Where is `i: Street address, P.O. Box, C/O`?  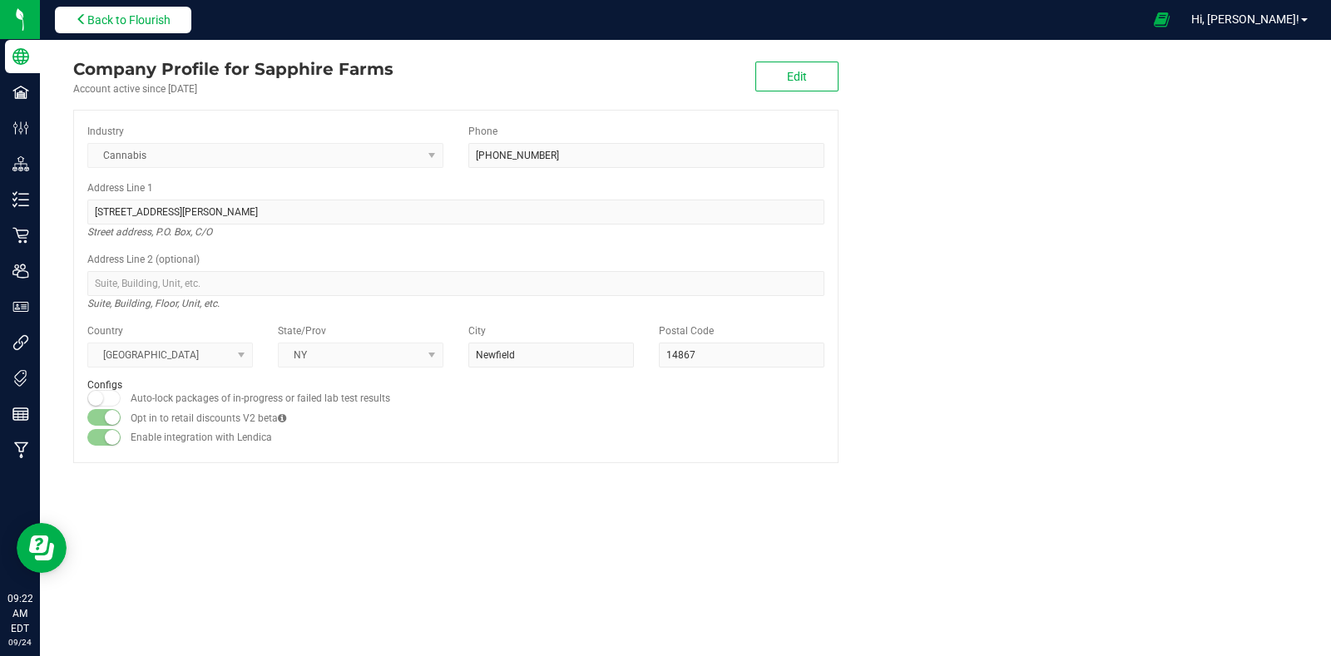 i: Street address, P.O. Box, C/O is located at coordinates (150, 232).